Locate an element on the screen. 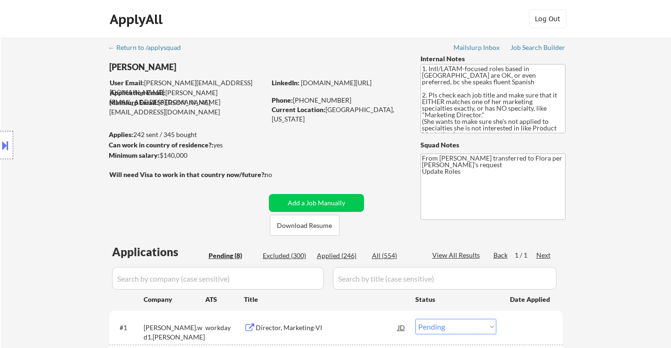 This screenshot has width=671, height=348. div: #1 is located at coordinates (128, 328).